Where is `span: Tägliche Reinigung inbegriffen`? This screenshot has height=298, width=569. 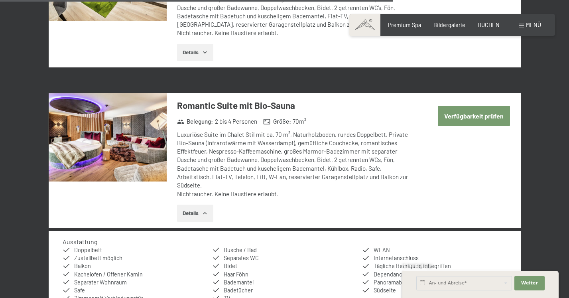 span: Tägliche Reinigung inbegriffen is located at coordinates (412, 266).